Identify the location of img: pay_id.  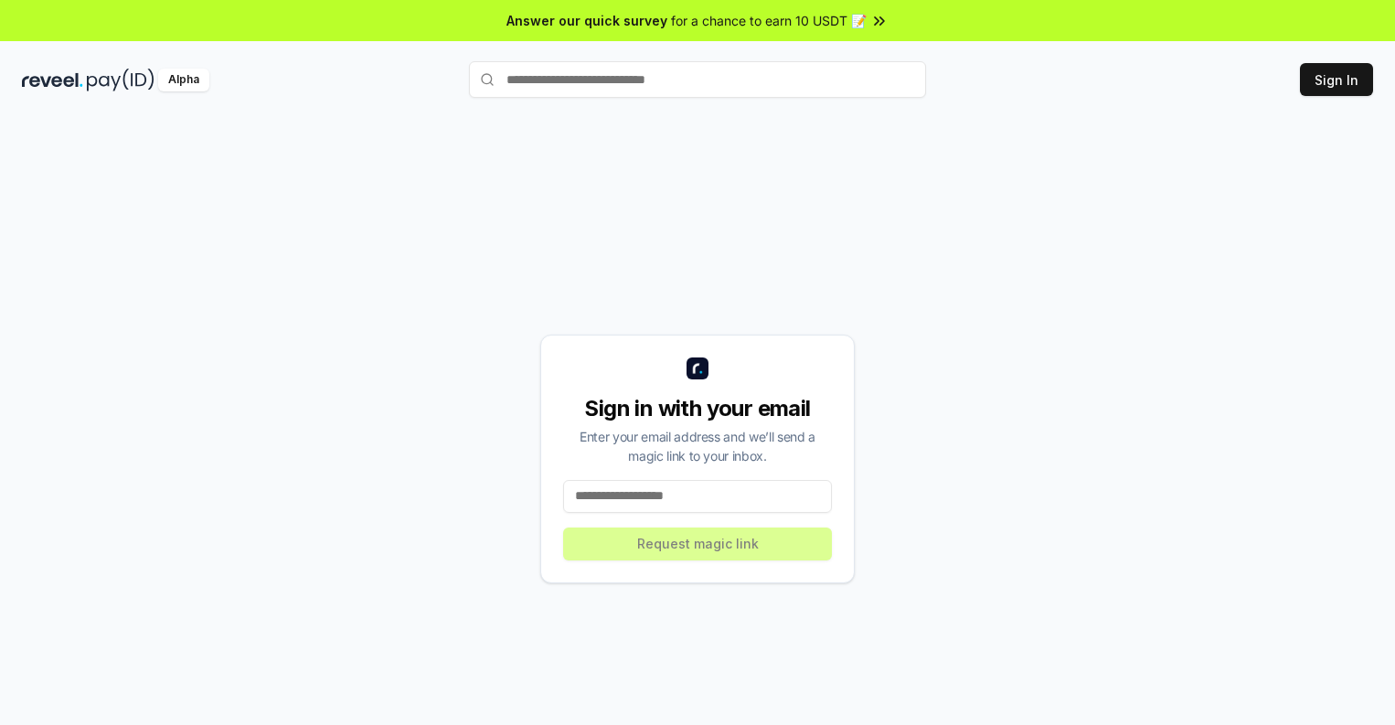
(121, 80).